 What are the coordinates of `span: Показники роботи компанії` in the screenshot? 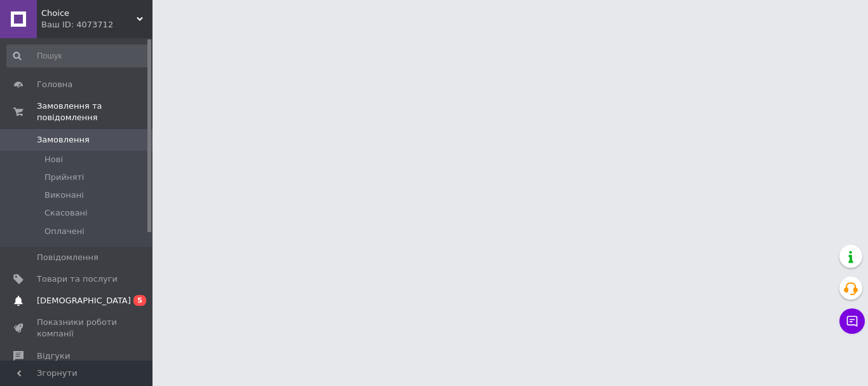 It's located at (77, 328).